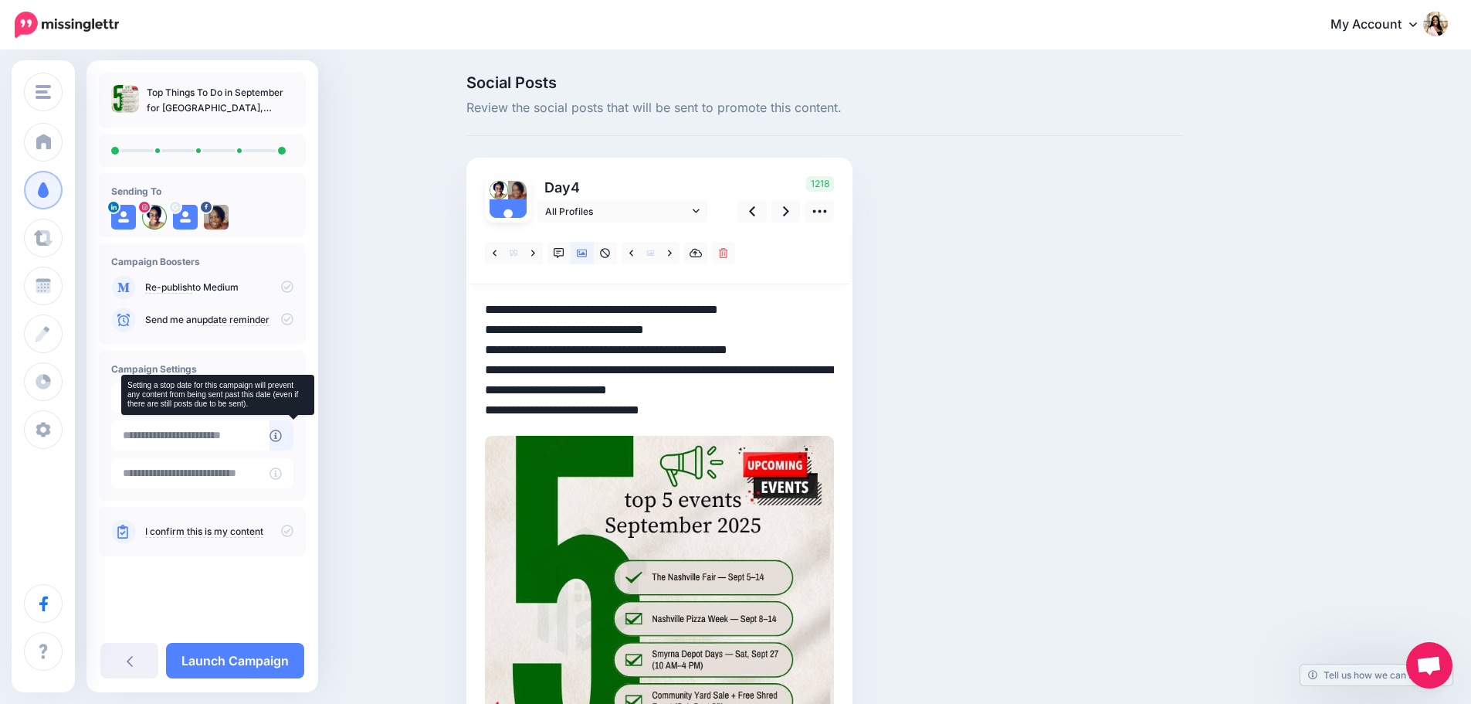  What do you see at coordinates (202, 261) in the screenshot?
I see `h4: Campaign Boosters` at bounding box center [202, 261].